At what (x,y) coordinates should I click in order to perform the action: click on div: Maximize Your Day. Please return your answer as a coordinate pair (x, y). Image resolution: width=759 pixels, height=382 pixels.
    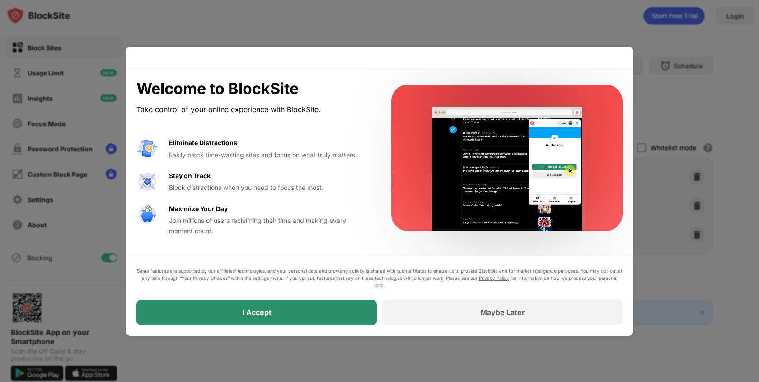
    Looking at the image, I should click on (198, 209).